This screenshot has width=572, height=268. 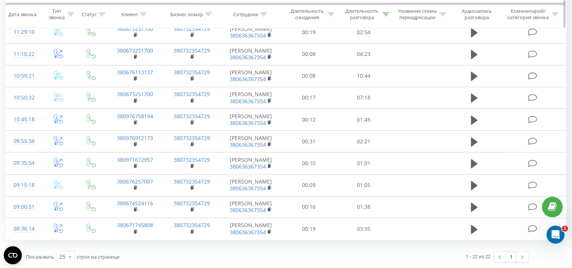 What do you see at coordinates (363, 185) in the screenshot?
I see `td: 01:05` at bounding box center [363, 185].